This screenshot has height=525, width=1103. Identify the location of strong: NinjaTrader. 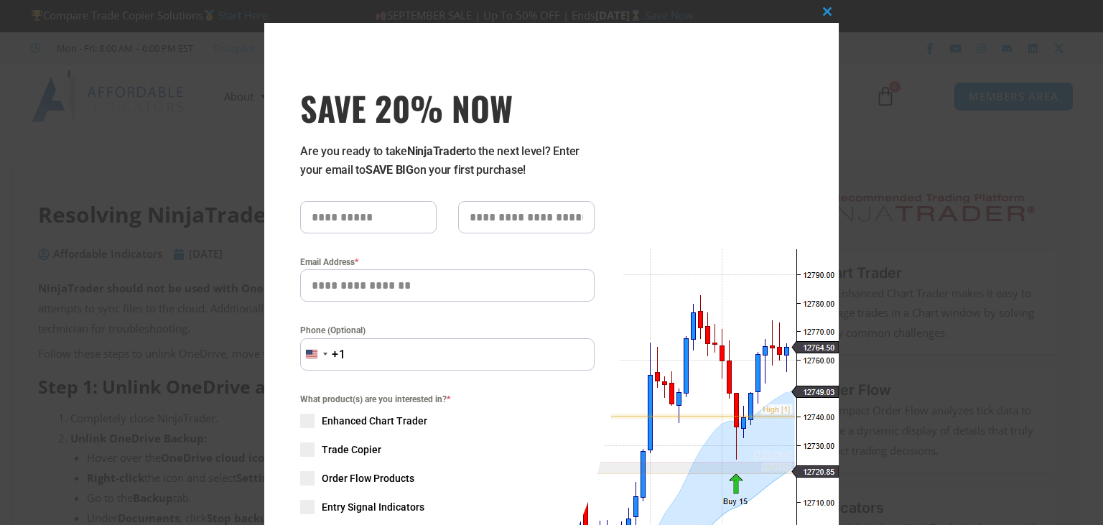
(436, 151).